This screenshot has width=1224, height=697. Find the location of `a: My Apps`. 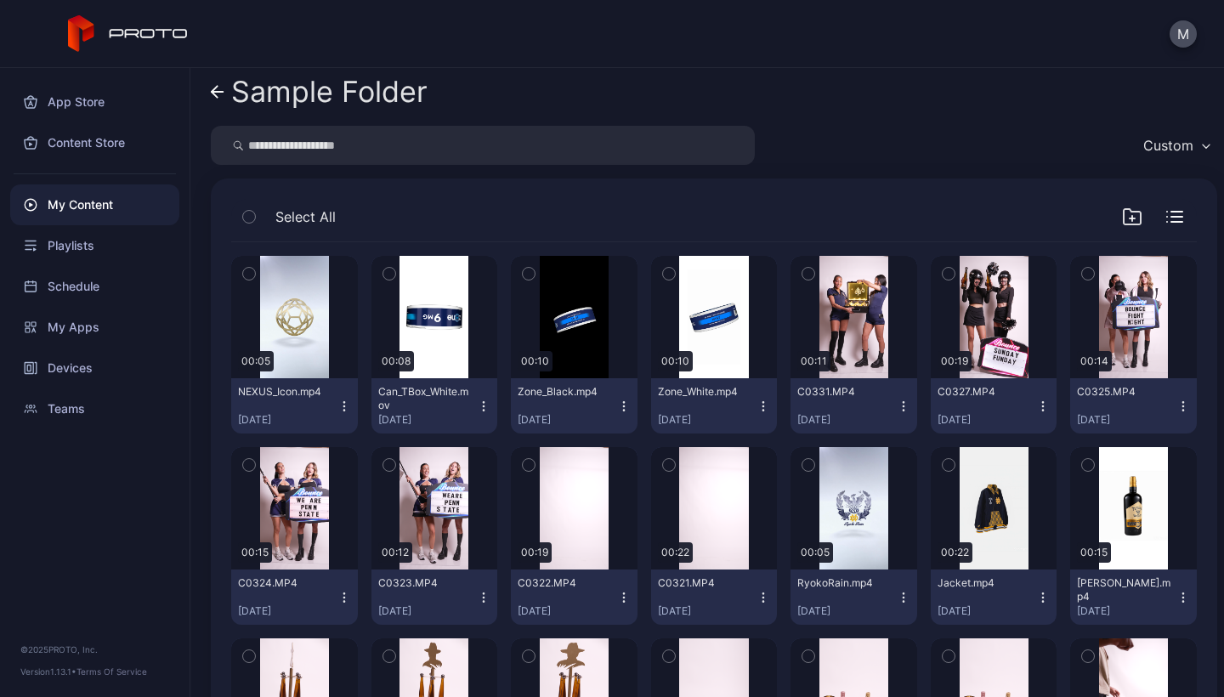

a: My Apps is located at coordinates (94, 327).